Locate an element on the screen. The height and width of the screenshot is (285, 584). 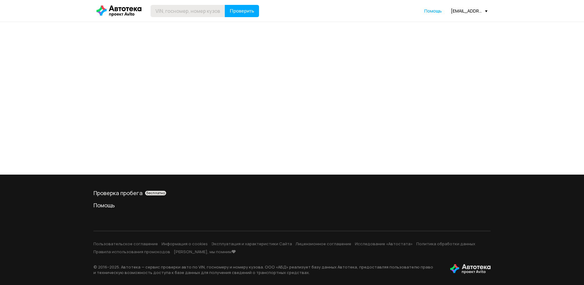
p: Эксплуатация и характеристики Сайта is located at coordinates (252, 243).